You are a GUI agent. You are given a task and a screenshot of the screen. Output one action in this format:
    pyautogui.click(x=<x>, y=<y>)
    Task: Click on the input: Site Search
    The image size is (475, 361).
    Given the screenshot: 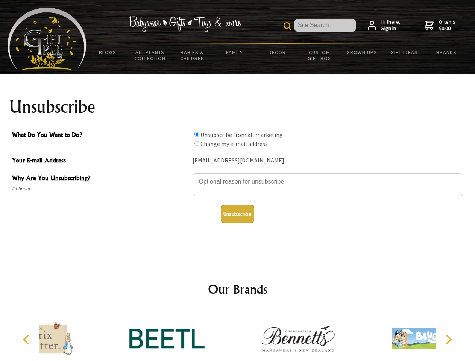 What is the action you would take?
    pyautogui.click(x=325, y=25)
    